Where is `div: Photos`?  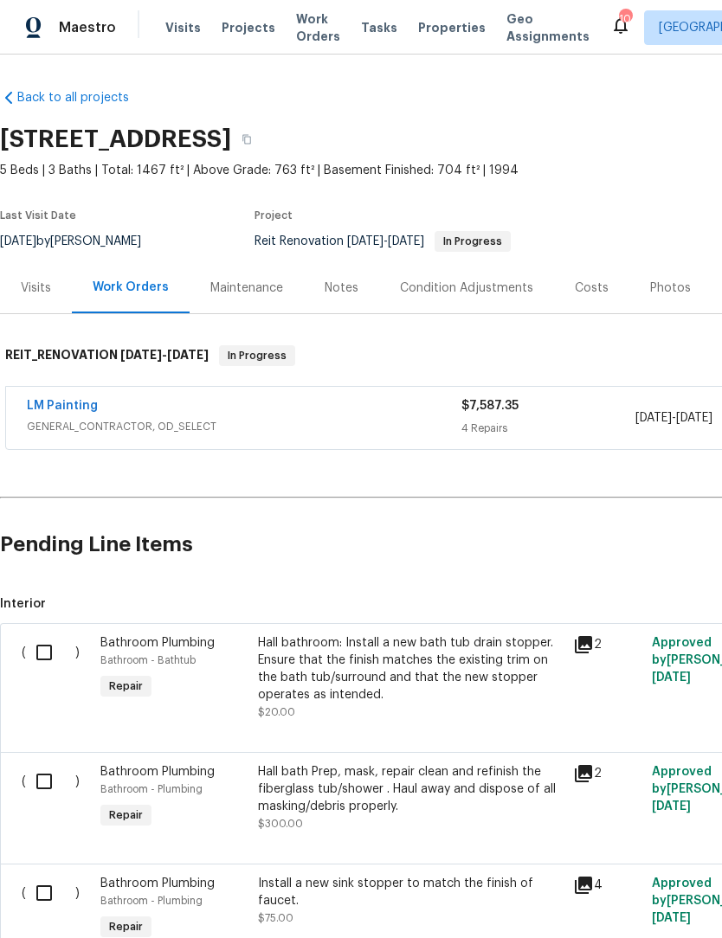
div: Photos is located at coordinates (670, 288).